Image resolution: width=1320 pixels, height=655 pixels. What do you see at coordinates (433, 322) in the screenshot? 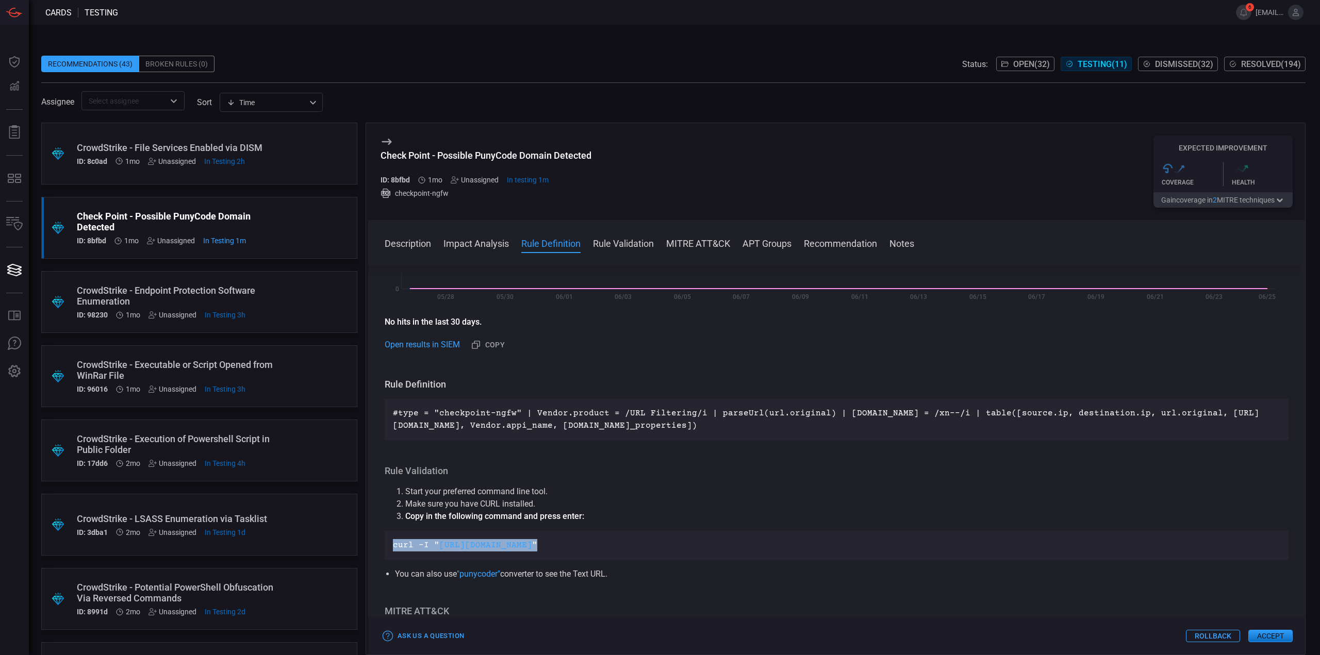
I see `strong: No hits in the last 30 days.` at bounding box center [433, 322].